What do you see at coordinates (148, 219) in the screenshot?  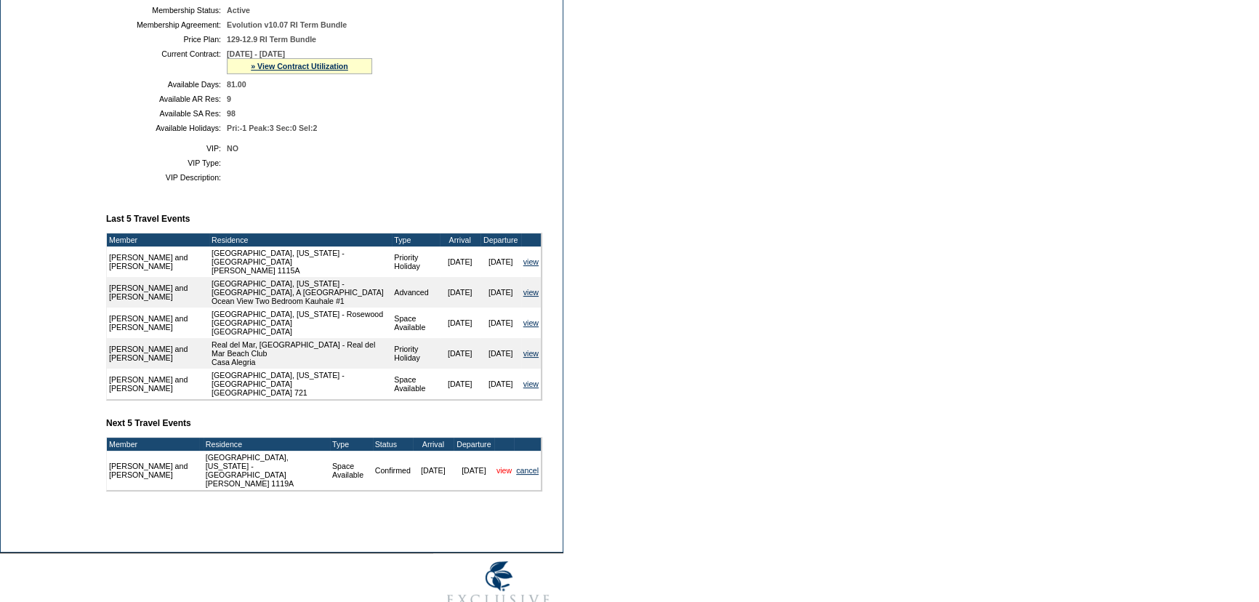 I see `b: Last 5 Travel Events` at bounding box center [148, 219].